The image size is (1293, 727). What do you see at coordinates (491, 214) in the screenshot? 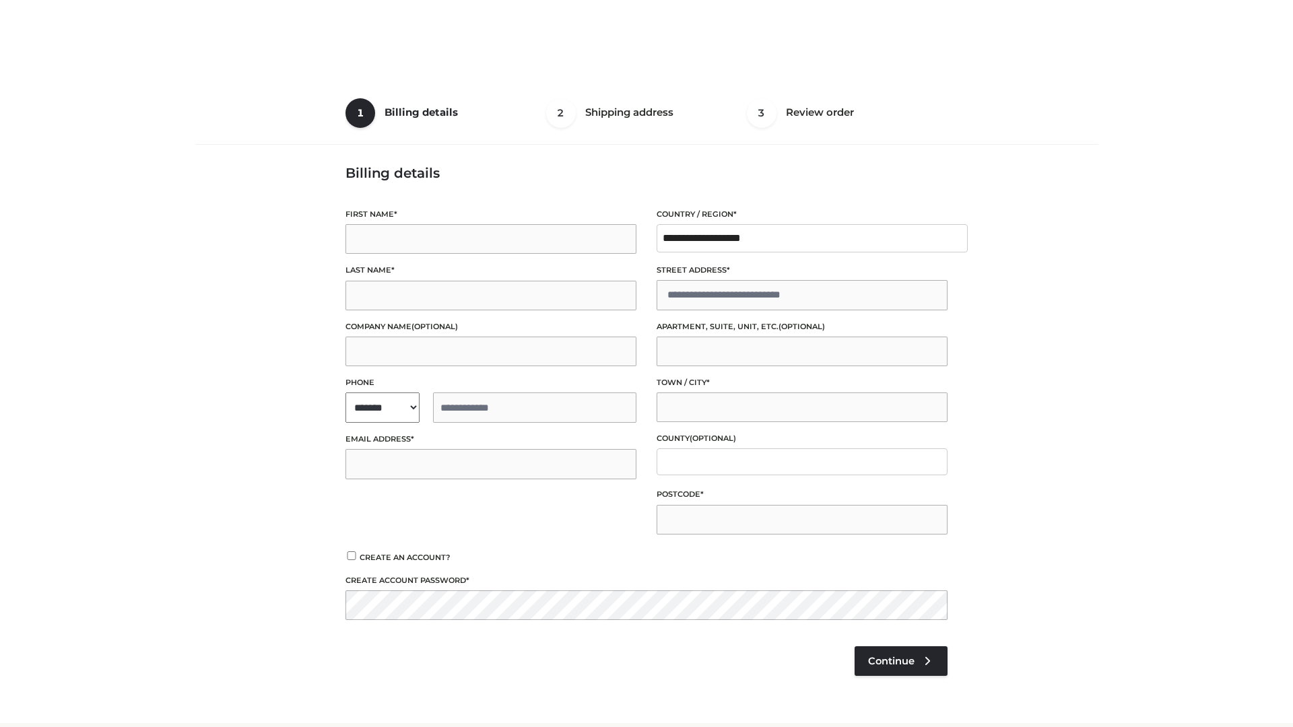
I see `label: First name` at bounding box center [491, 214].